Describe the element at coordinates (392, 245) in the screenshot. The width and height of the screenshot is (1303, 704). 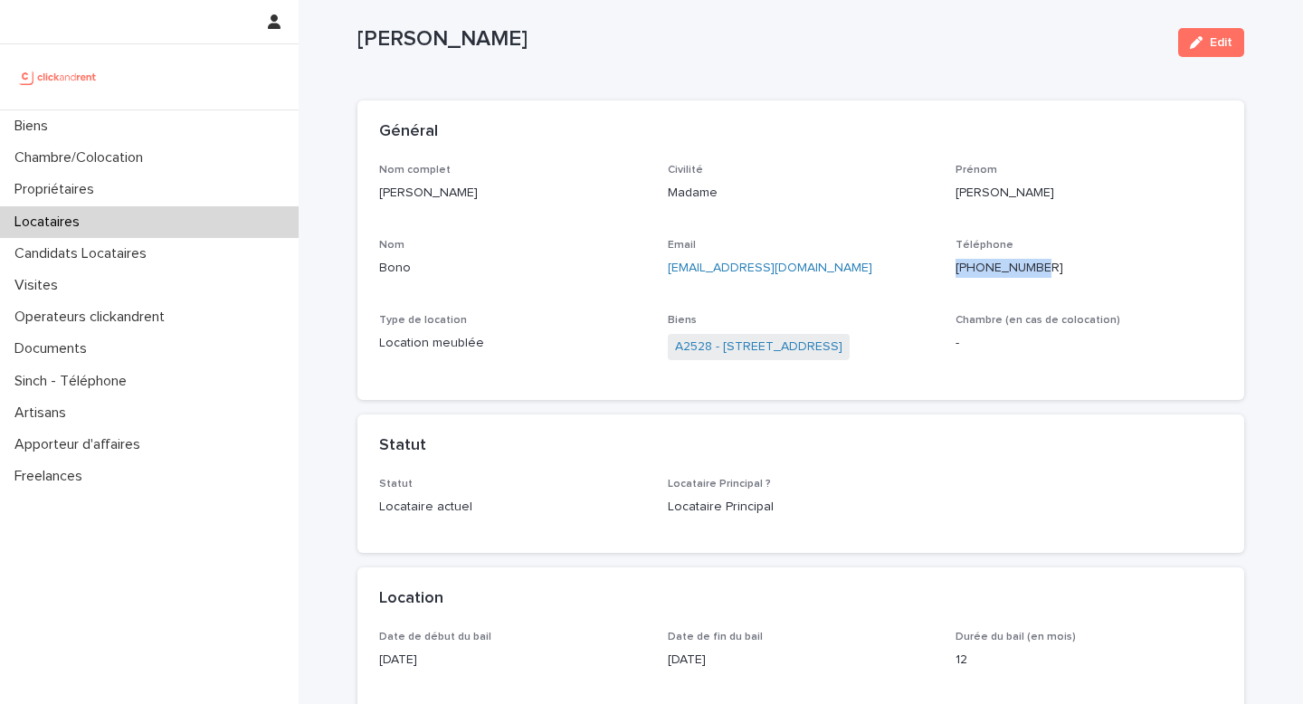
I see `span: Nom` at that location.